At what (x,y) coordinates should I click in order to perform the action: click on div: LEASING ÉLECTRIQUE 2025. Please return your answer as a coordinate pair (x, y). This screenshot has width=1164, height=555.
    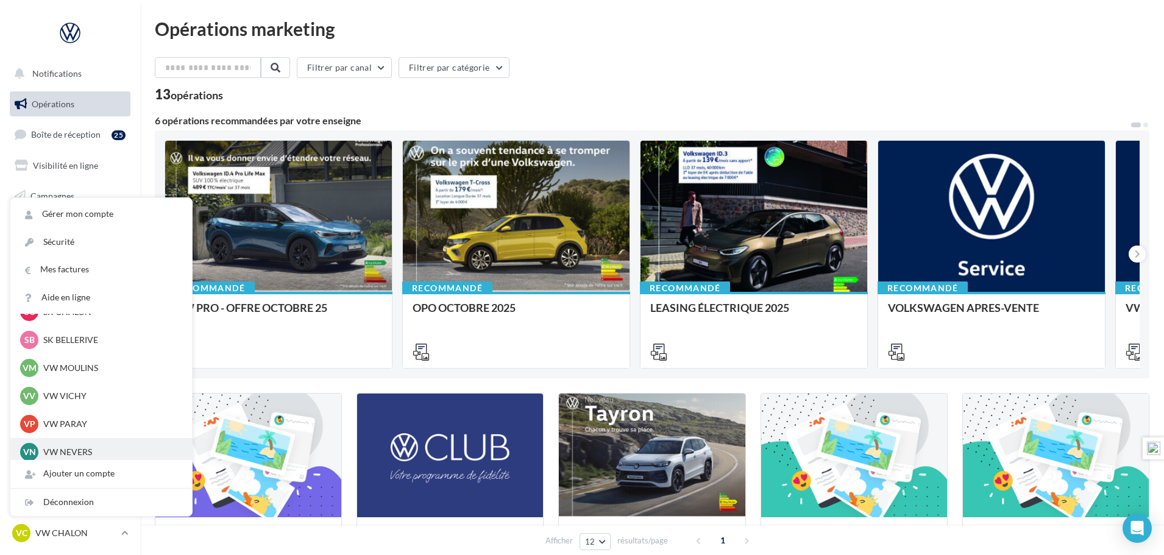
    Looking at the image, I should click on (754, 314).